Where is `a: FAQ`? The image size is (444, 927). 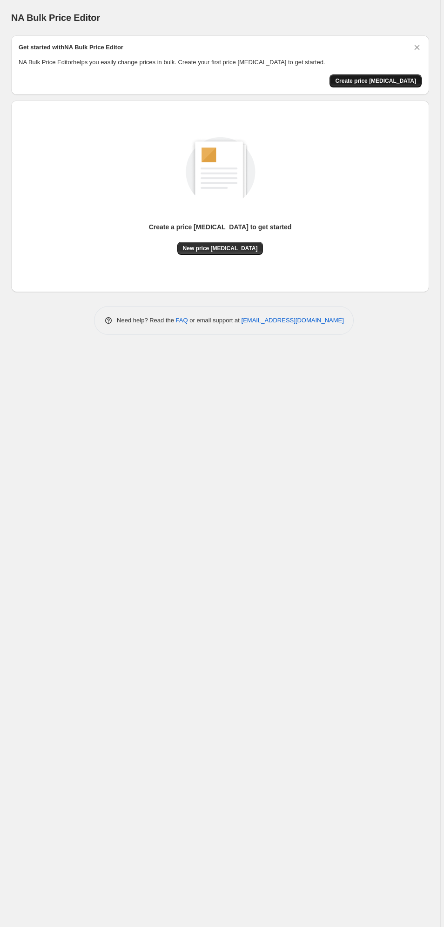 a: FAQ is located at coordinates (182, 320).